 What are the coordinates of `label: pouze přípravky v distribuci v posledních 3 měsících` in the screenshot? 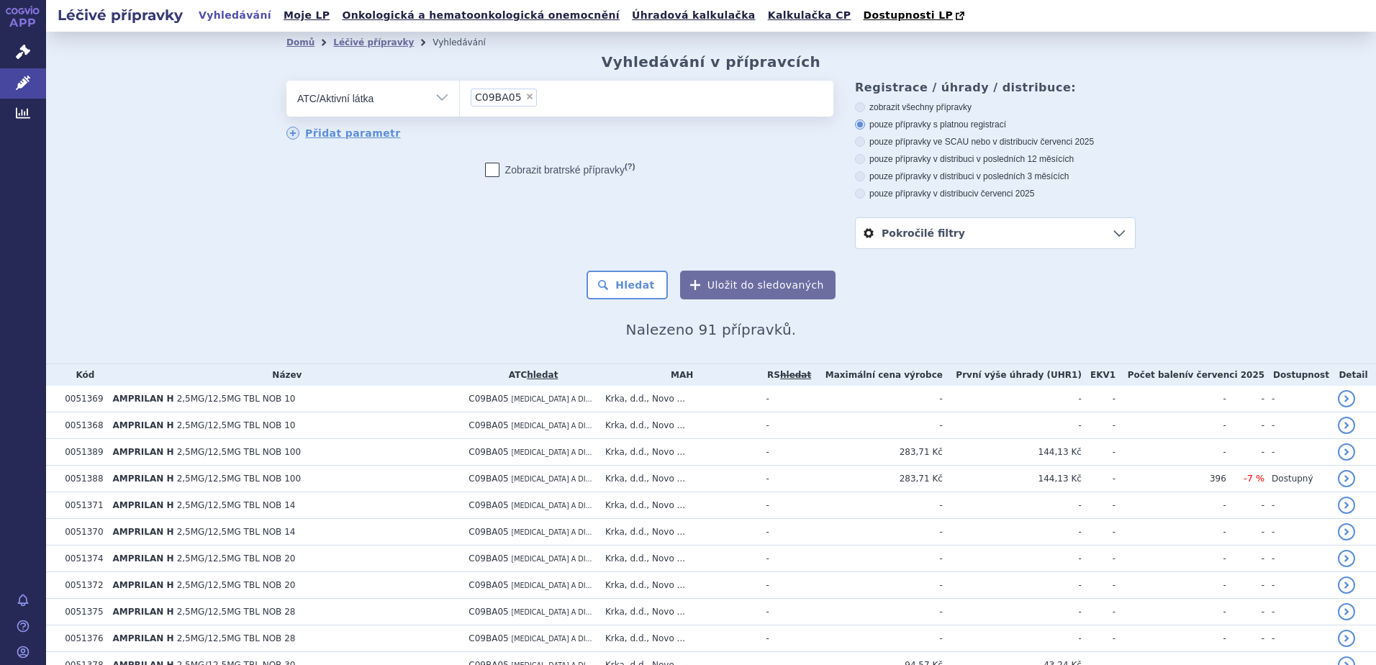 It's located at (995, 176).